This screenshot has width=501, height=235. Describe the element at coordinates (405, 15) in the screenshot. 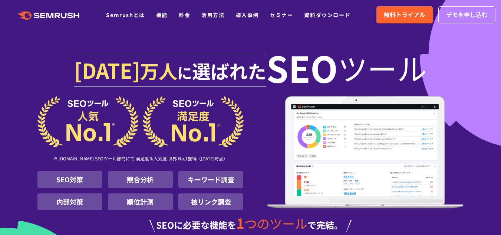

I see `a: 無料トライアル` at that location.